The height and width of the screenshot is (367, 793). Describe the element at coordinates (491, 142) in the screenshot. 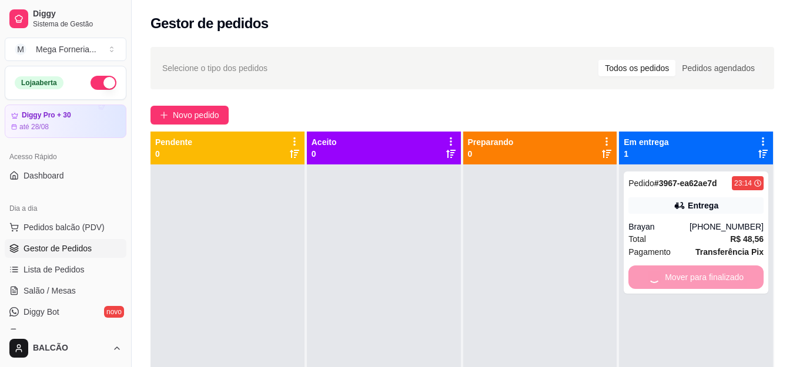

I see `p: Preparando` at that location.